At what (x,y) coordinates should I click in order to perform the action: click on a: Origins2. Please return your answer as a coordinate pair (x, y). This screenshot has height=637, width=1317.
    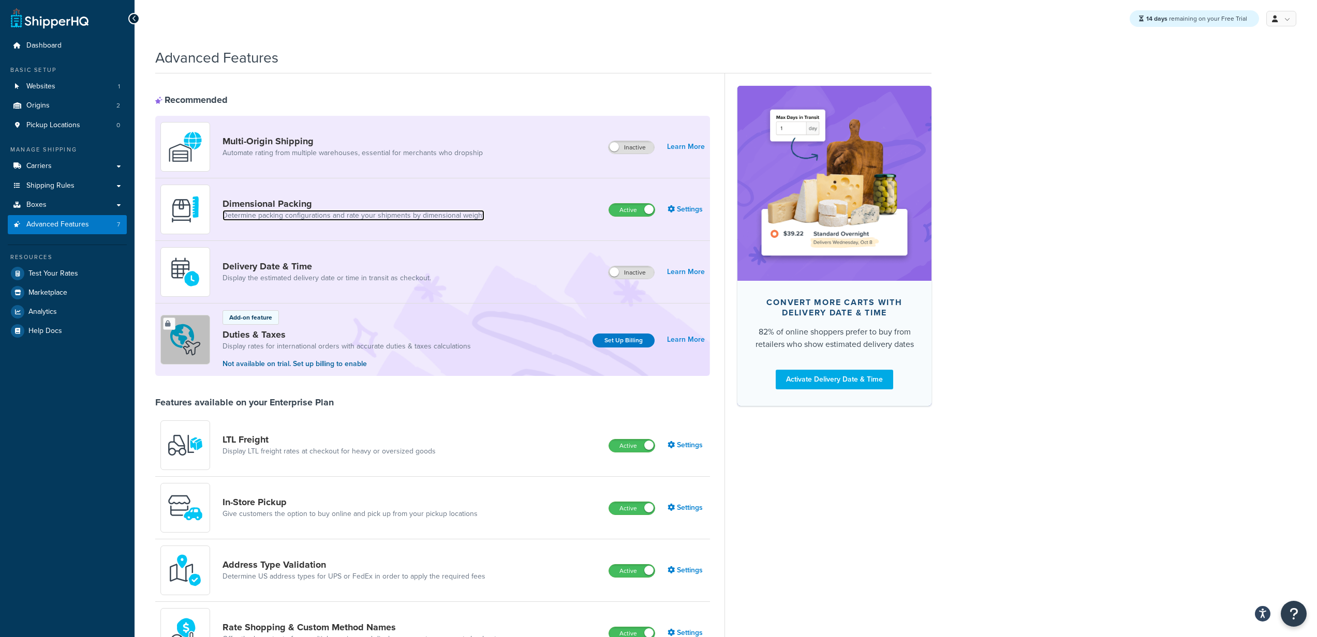
    Looking at the image, I should click on (67, 106).